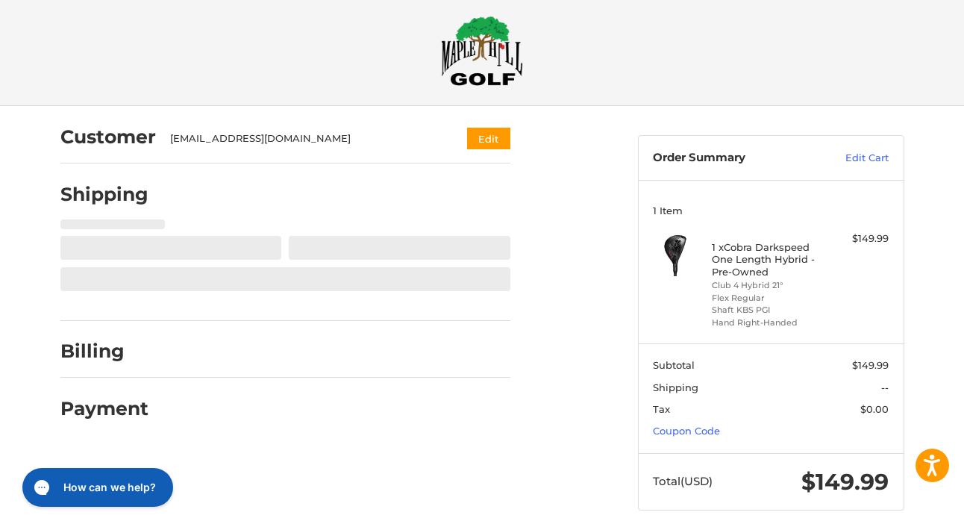 This screenshot has width=964, height=527. I want to click on li: Shaft KBS PGI, so click(769, 310).